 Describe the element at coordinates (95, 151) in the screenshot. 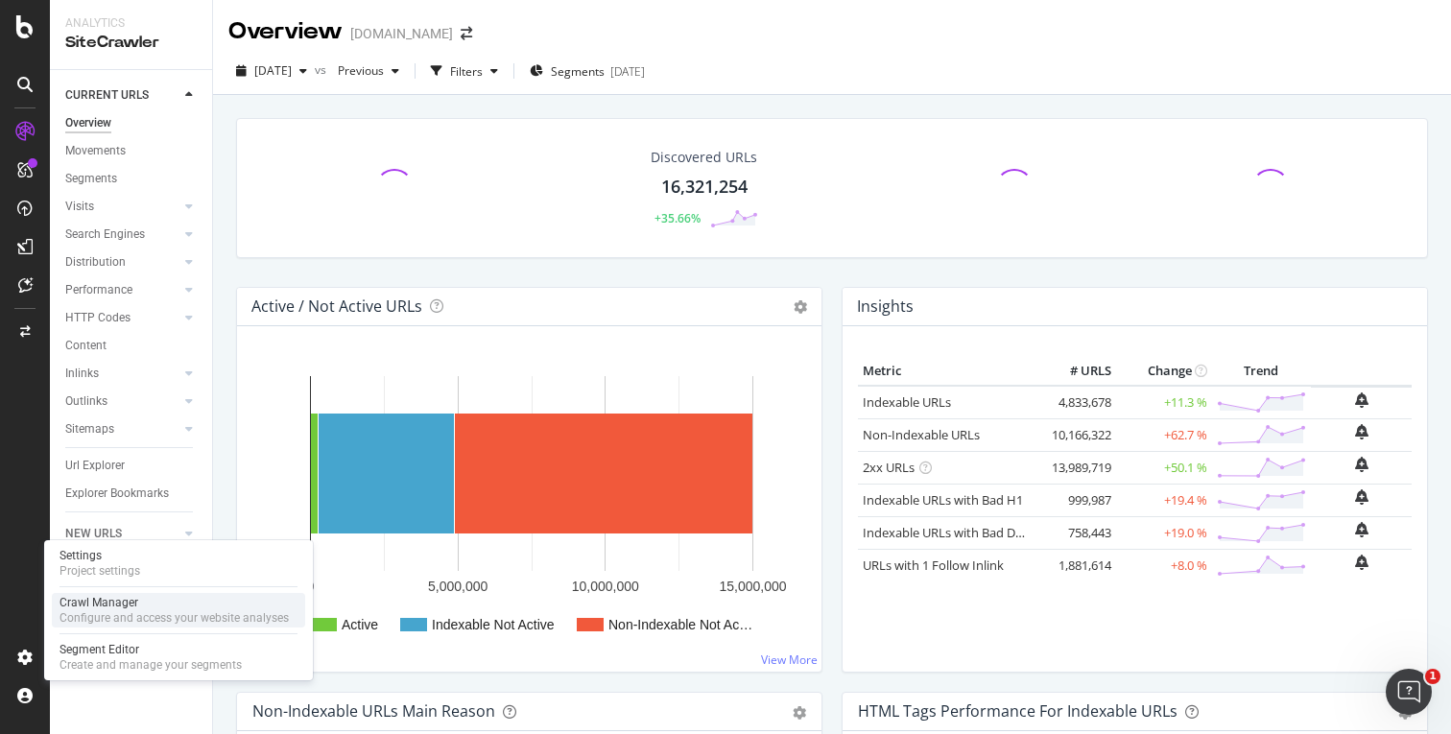

I see `div: Movements` at that location.